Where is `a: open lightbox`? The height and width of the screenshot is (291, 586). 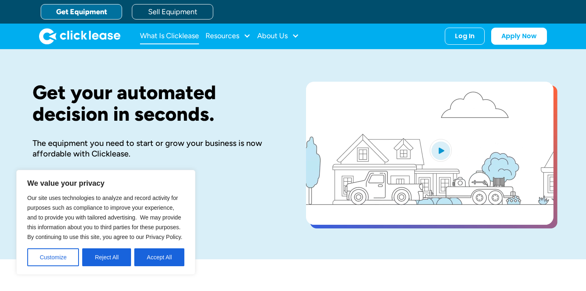 a: open lightbox is located at coordinates (430, 153).